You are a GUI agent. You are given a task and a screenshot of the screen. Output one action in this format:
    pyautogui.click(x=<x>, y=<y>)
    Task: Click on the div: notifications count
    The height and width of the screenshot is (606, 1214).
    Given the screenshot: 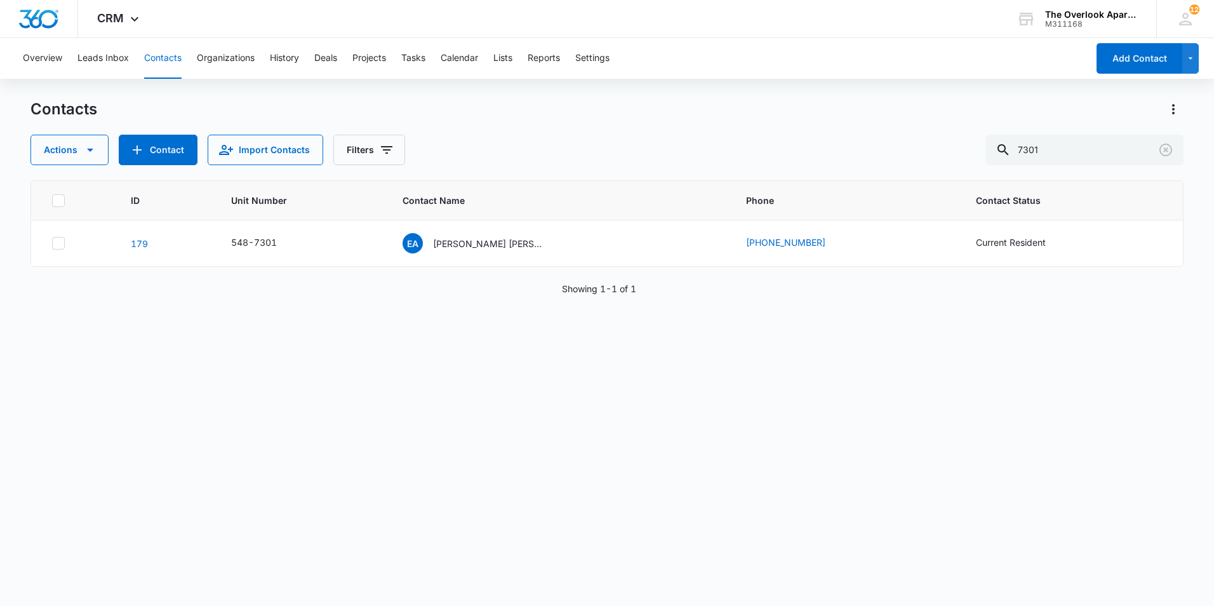 What is the action you would take?
    pyautogui.click(x=1194, y=10)
    